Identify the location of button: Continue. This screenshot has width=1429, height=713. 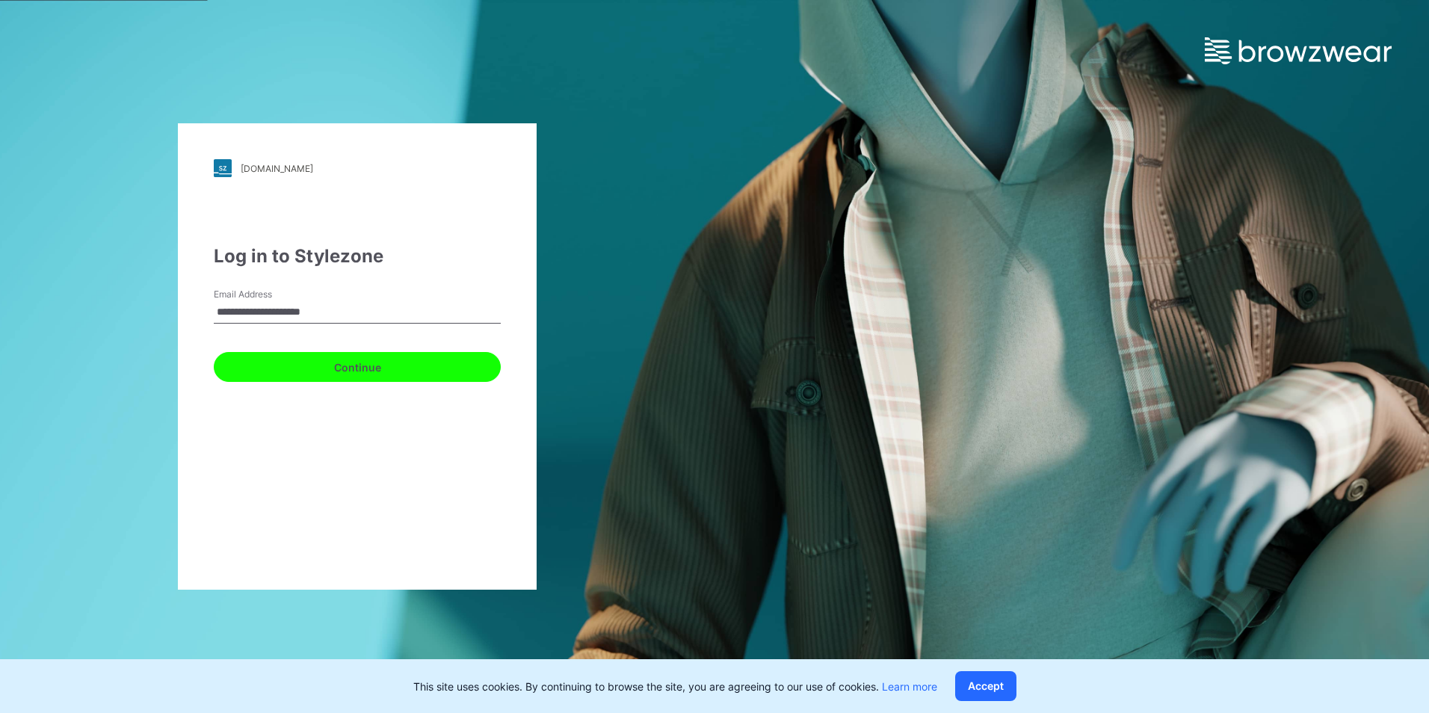
(357, 367).